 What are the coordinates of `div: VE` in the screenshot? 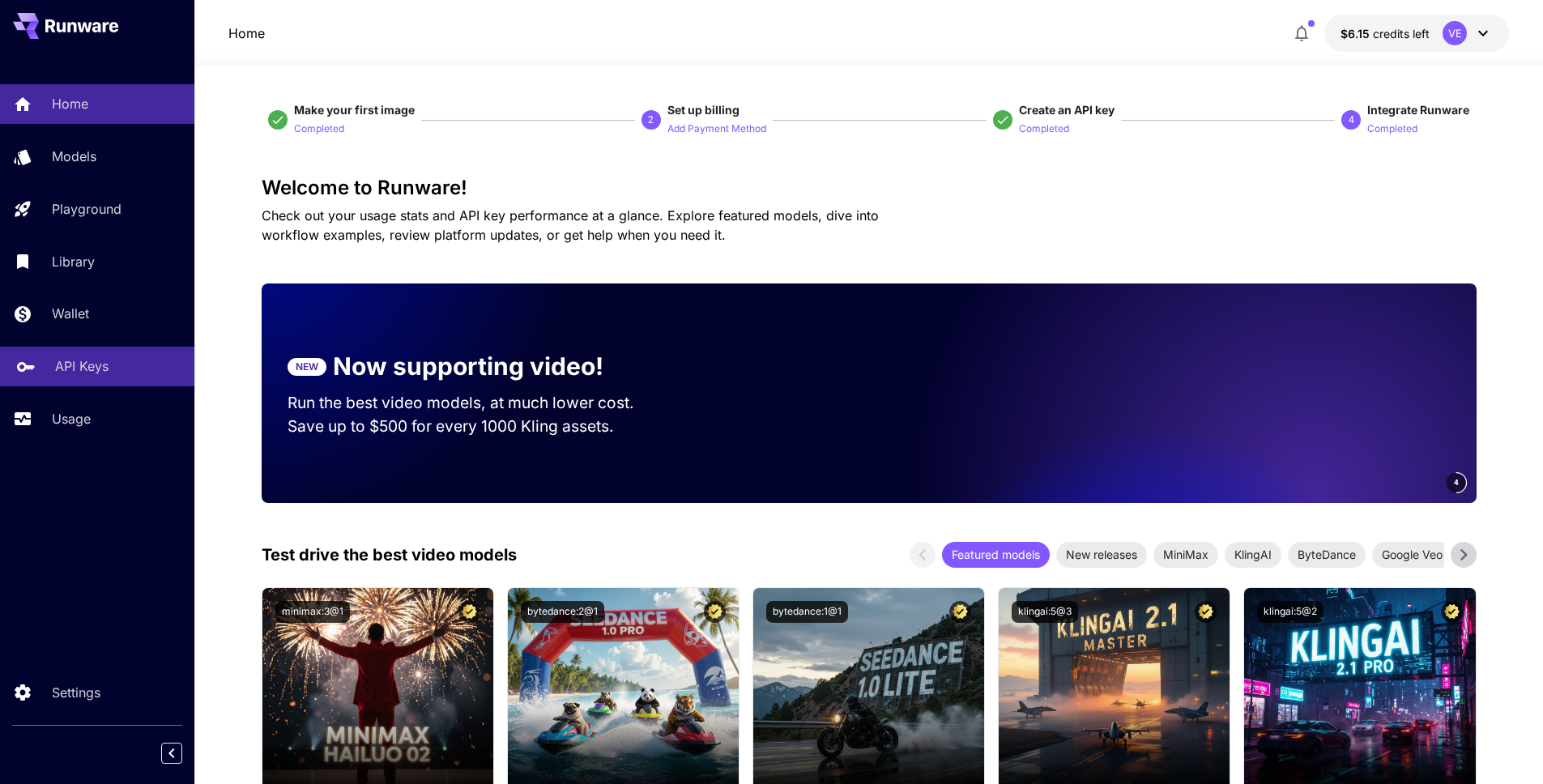 It's located at (1454, 33).